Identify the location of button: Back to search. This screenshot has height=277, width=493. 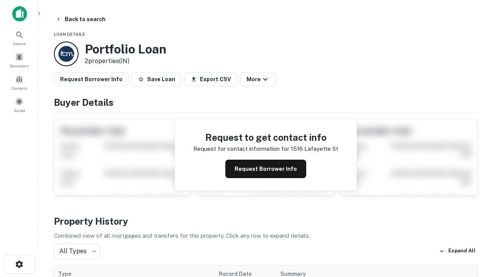
(80, 19).